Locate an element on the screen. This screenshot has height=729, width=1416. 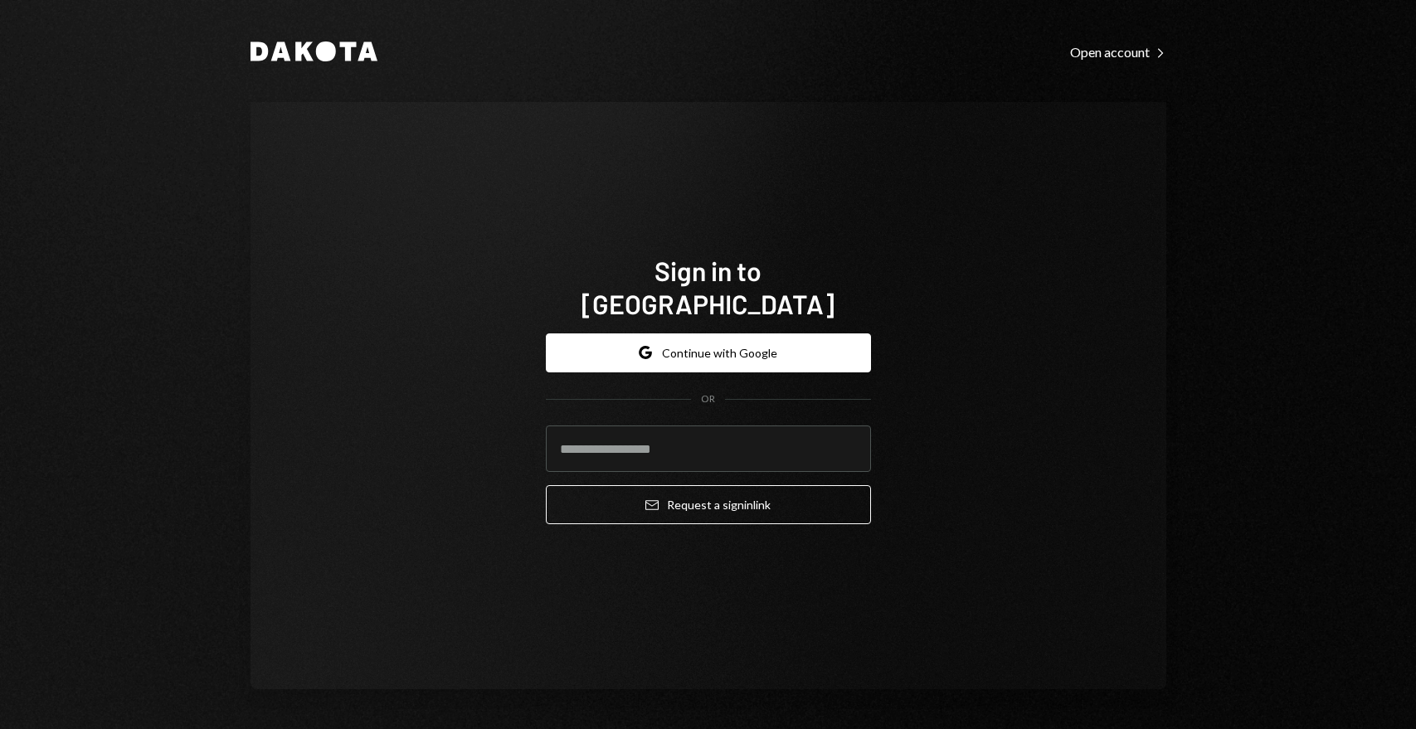
button: Continue with Google is located at coordinates (709, 353).